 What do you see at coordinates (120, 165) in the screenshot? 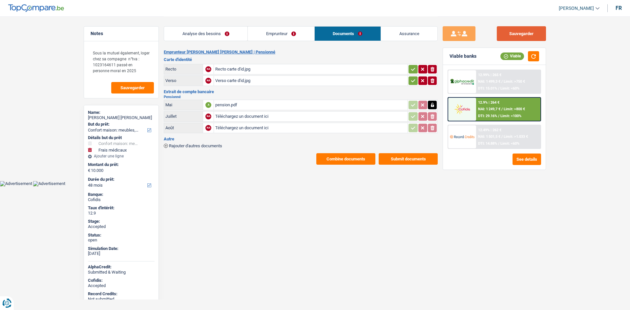
I see `label: Montant du prêt:` at bounding box center [120, 165].